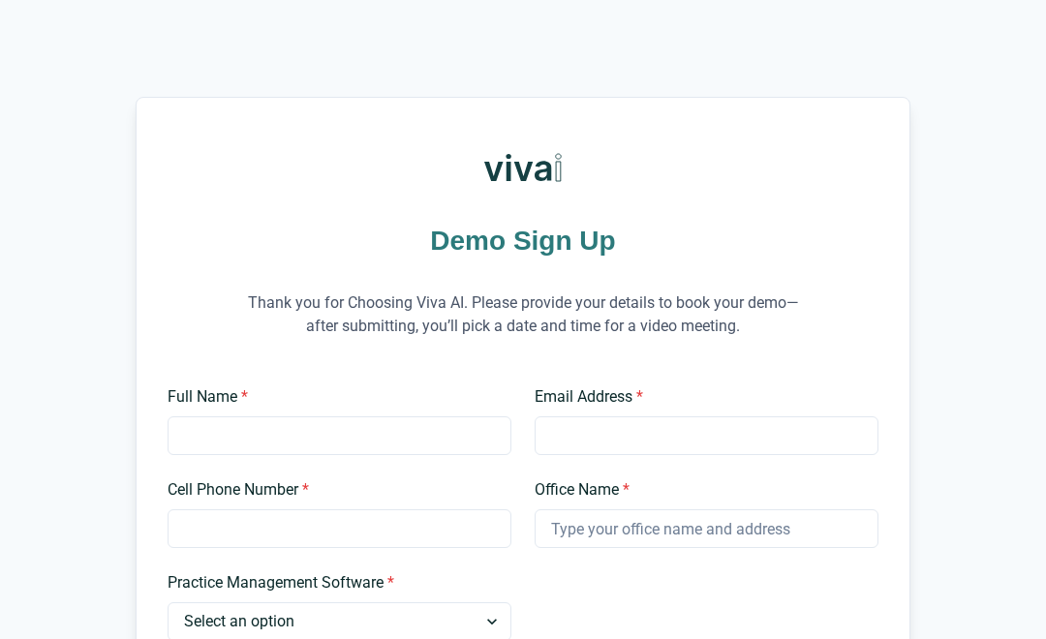 The image size is (1046, 639). Describe the element at coordinates (333, 583) in the screenshot. I see `label: Practice Management Software` at that location.